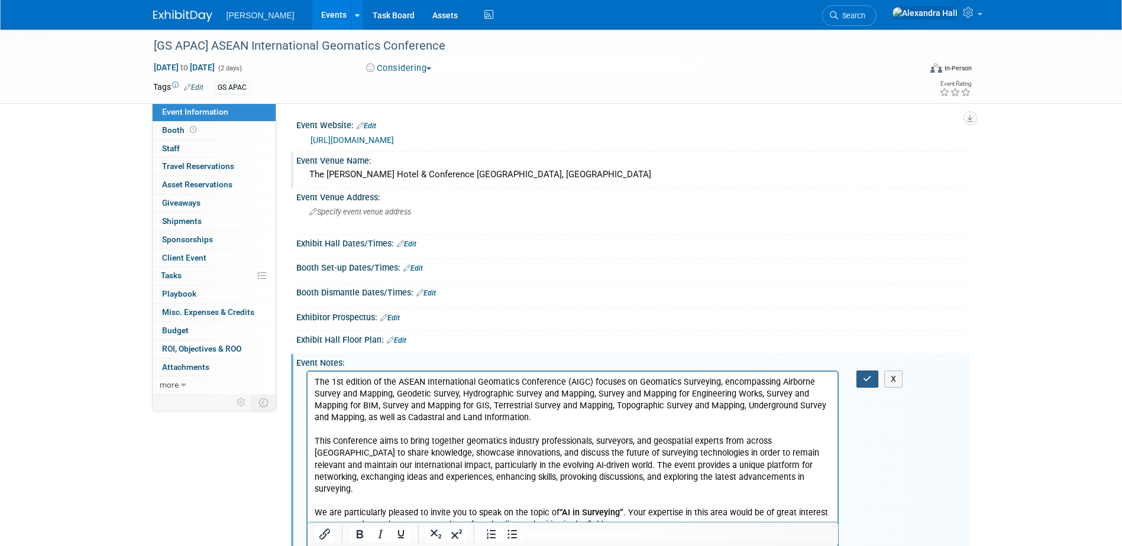  Describe the element at coordinates (436, 535) in the screenshot. I see `button: Subscript` at that location.